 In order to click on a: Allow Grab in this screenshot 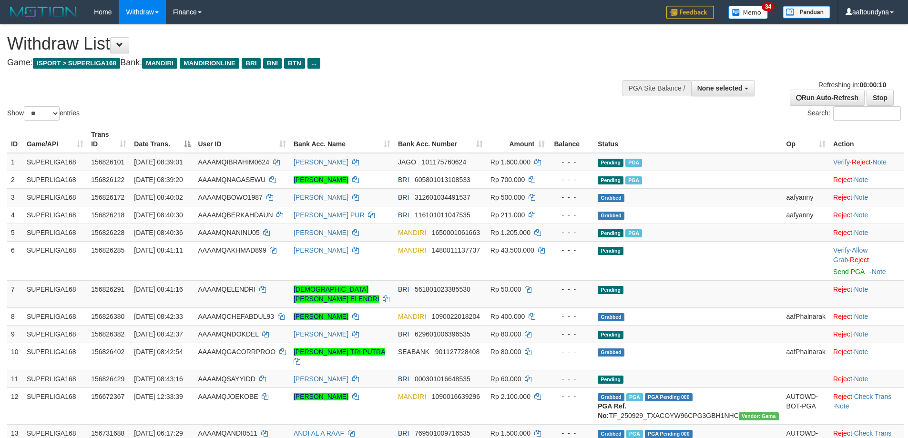, I will do `click(851, 255)`.